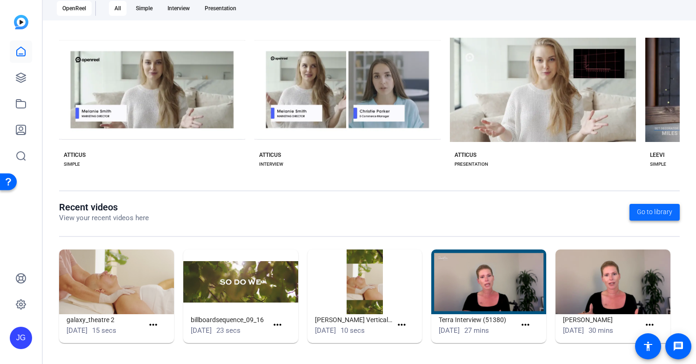  I want to click on h1: billboardsequence_09_16, so click(229, 320).